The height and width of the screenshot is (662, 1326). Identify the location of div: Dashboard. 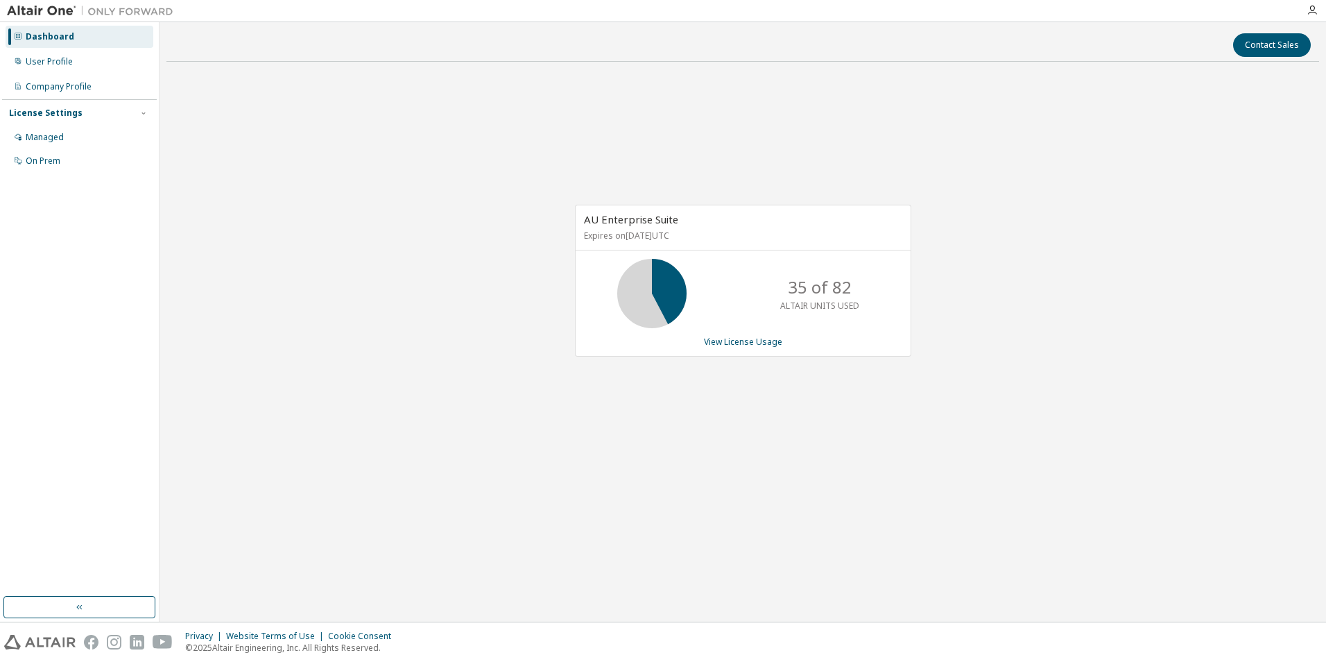
(50, 37).